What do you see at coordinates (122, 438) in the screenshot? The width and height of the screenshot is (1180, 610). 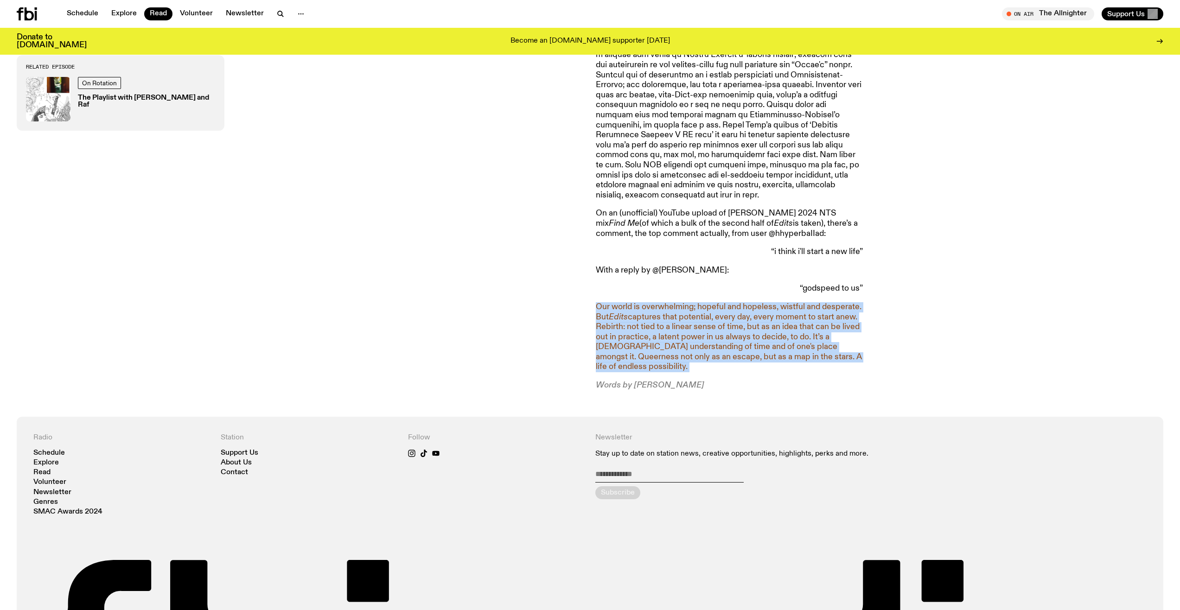 I see `h4: Radio` at bounding box center [122, 438].